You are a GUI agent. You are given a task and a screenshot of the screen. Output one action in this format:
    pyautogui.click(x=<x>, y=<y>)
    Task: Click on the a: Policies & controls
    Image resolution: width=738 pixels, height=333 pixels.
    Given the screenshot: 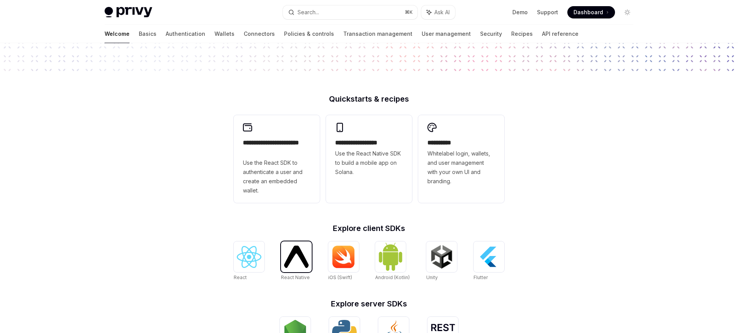 What is the action you would take?
    pyautogui.click(x=309, y=34)
    